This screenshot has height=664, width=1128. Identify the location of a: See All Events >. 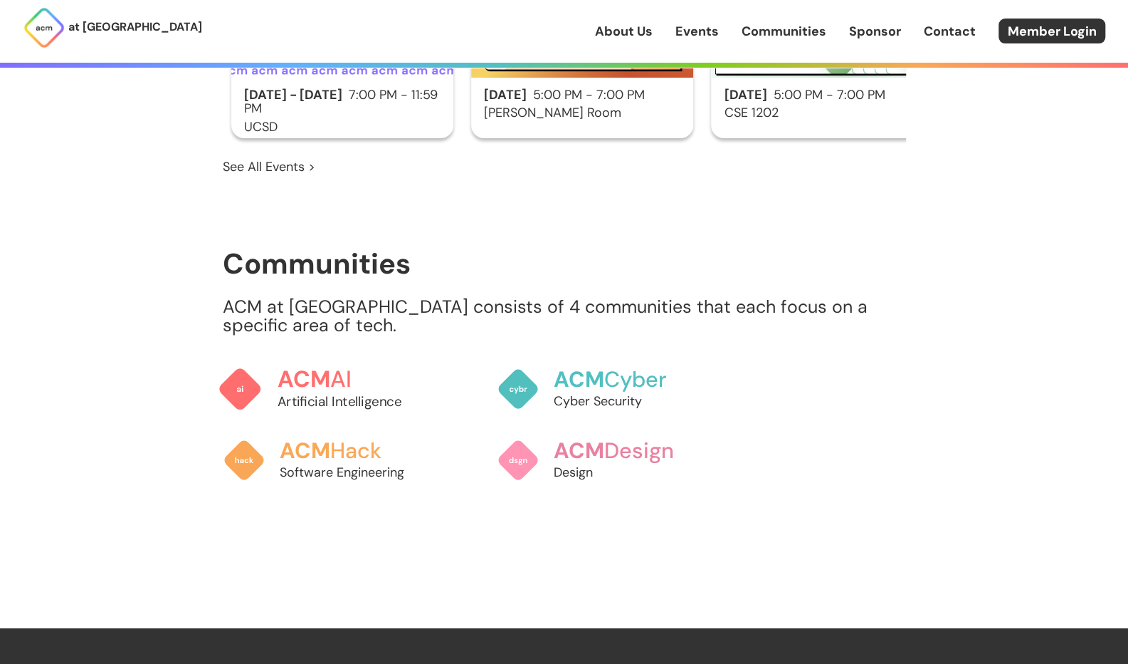
(269, 167).